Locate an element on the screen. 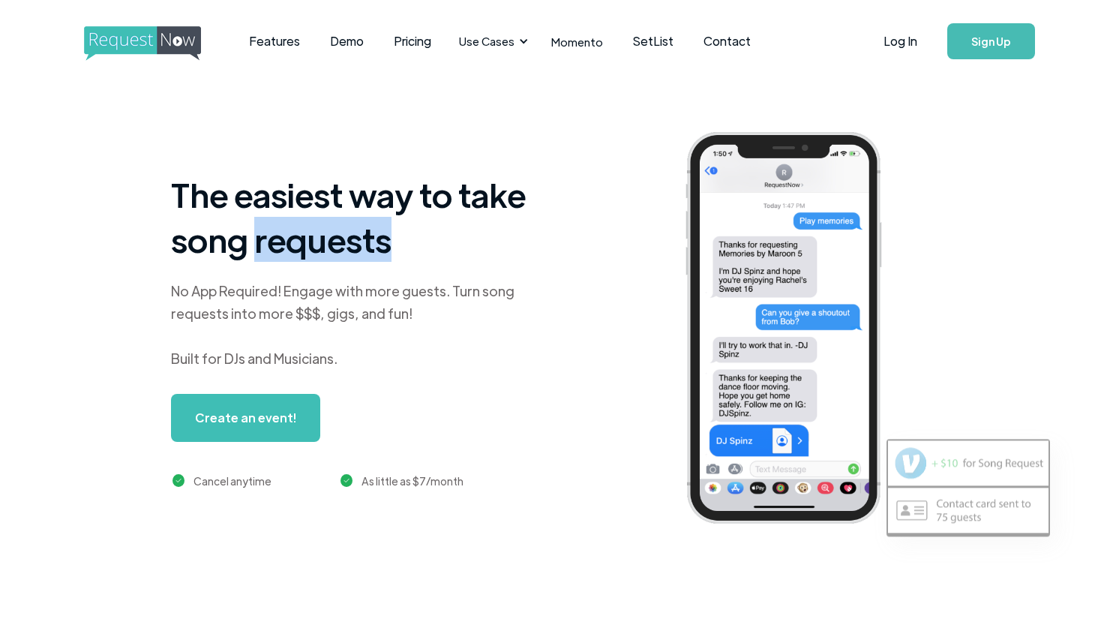 This screenshot has height=631, width=1119. a: Sign Up is located at coordinates (991, 41).